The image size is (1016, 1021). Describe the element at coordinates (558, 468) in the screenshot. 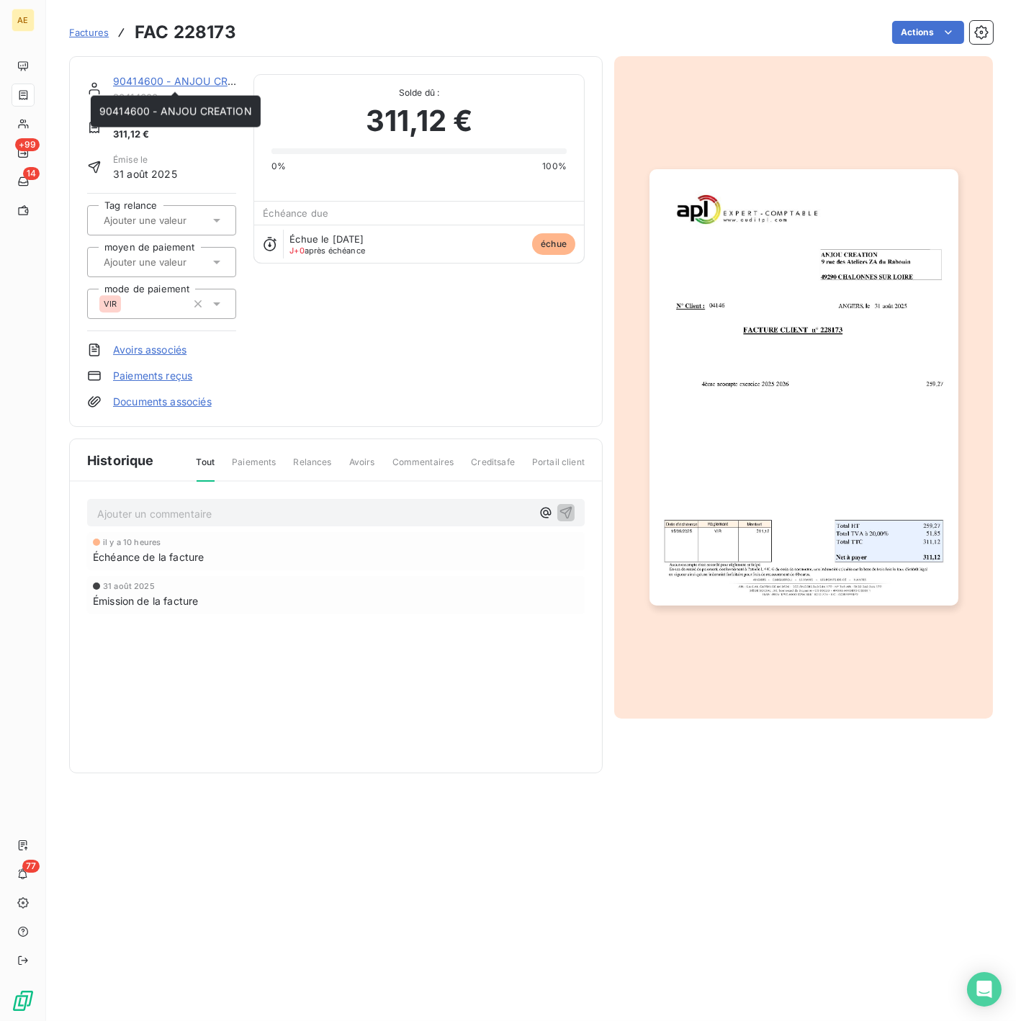

I see `span: Portail client` at that location.